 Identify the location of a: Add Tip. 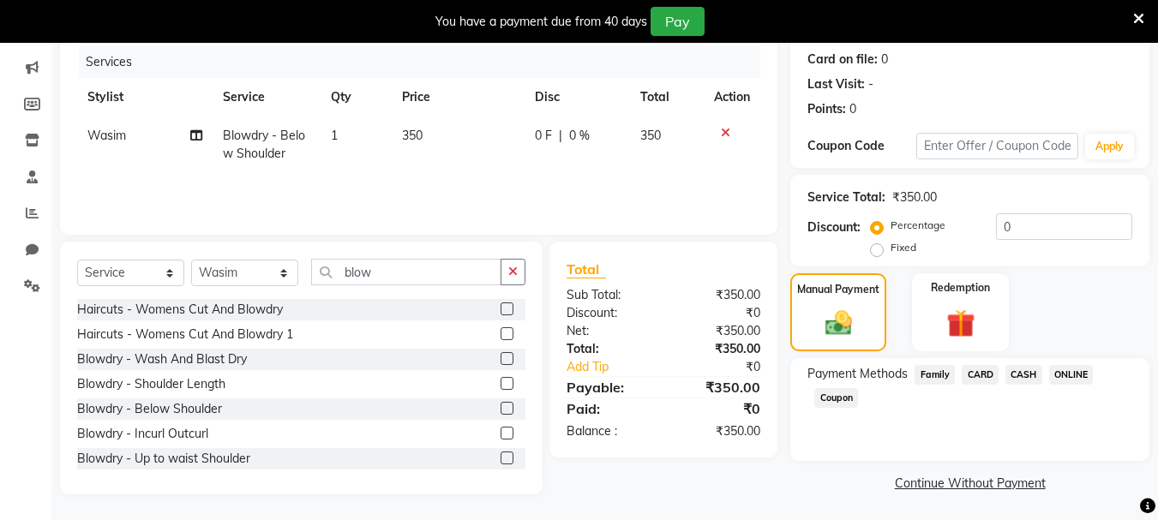
(617, 367).